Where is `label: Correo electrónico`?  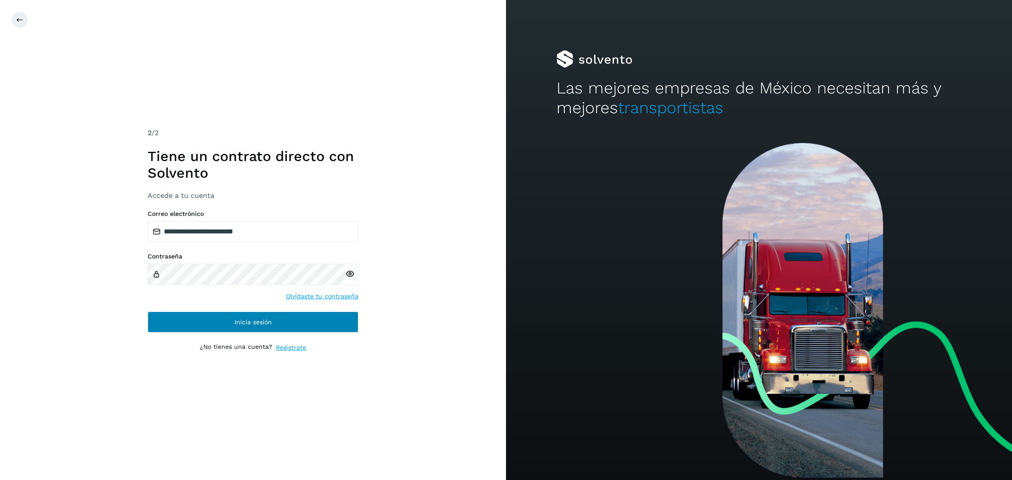 label: Correo electrónico is located at coordinates (253, 214).